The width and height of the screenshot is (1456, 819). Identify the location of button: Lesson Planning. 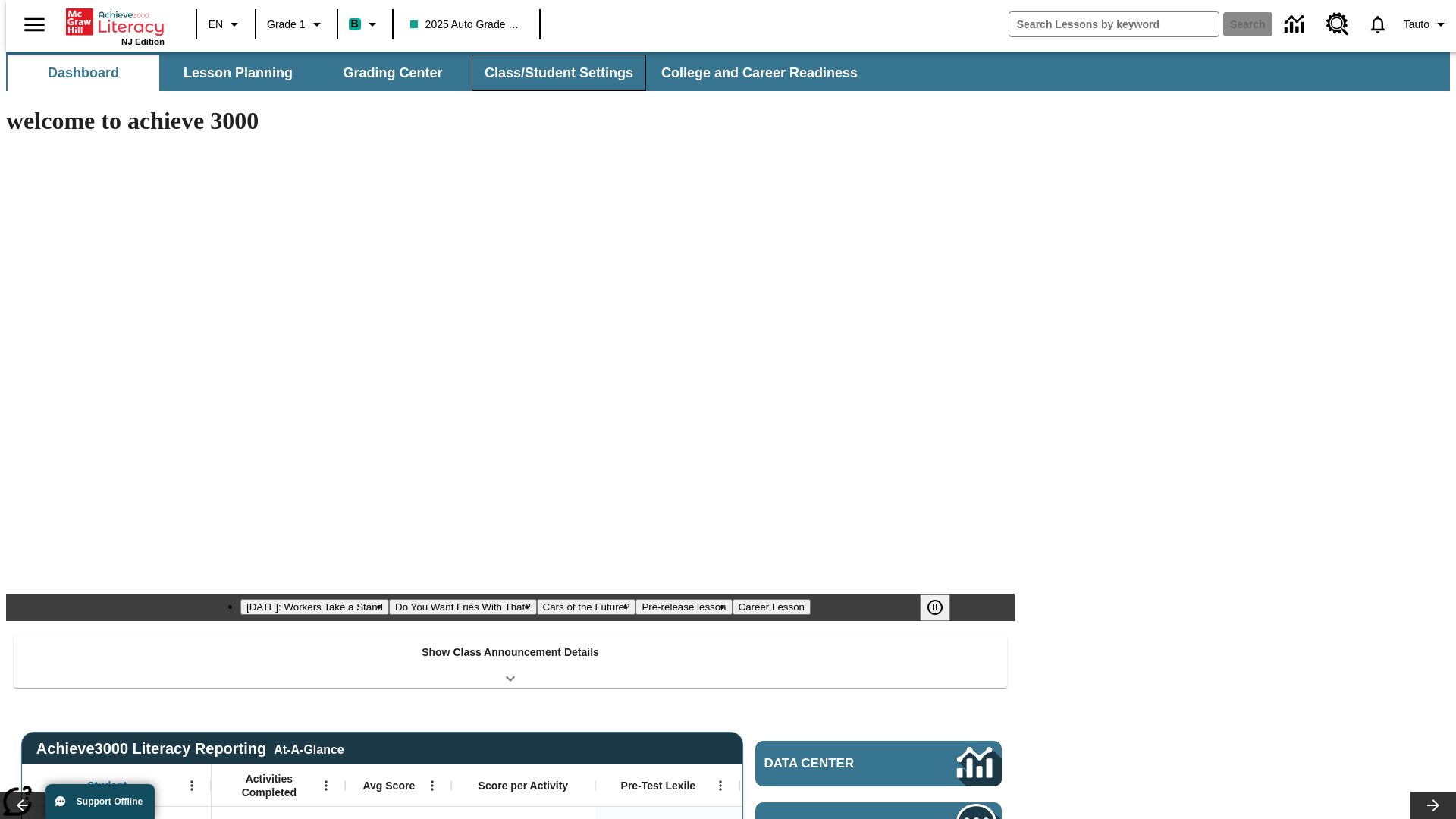
(238, 73).